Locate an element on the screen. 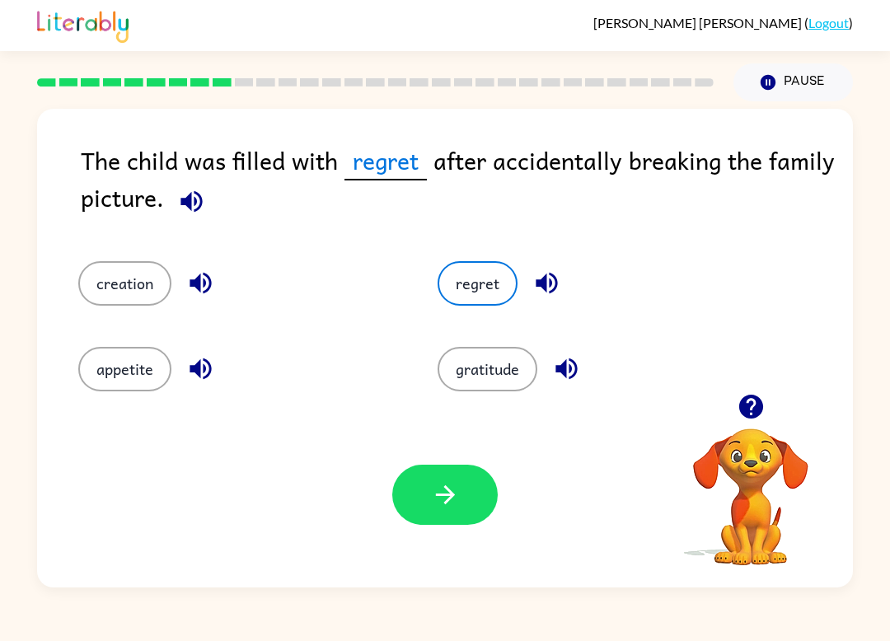 This screenshot has width=890, height=641. video: Your browser must support playing .mp4 files to use Literably. Please try using another browser. is located at coordinates (751, 486).